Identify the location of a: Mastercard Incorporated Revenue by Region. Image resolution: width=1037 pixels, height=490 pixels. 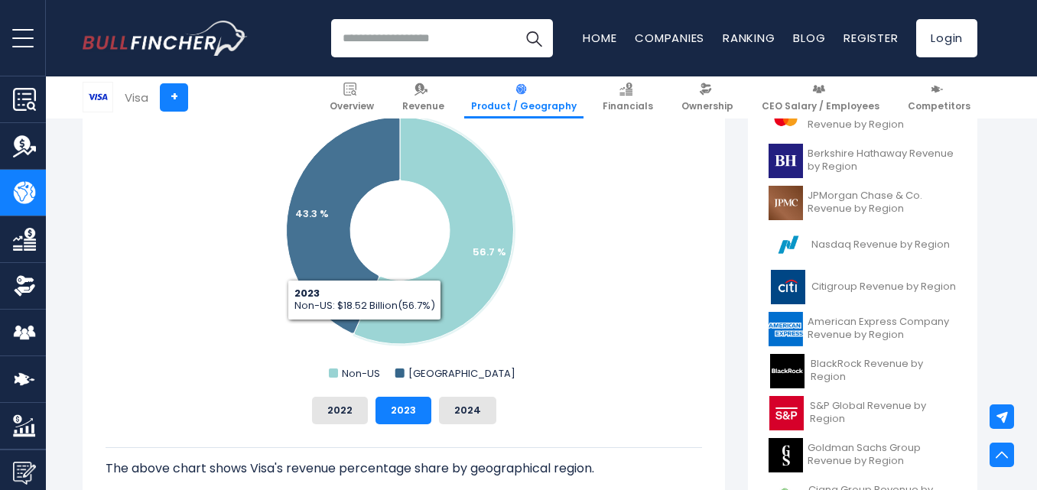
(863, 119).